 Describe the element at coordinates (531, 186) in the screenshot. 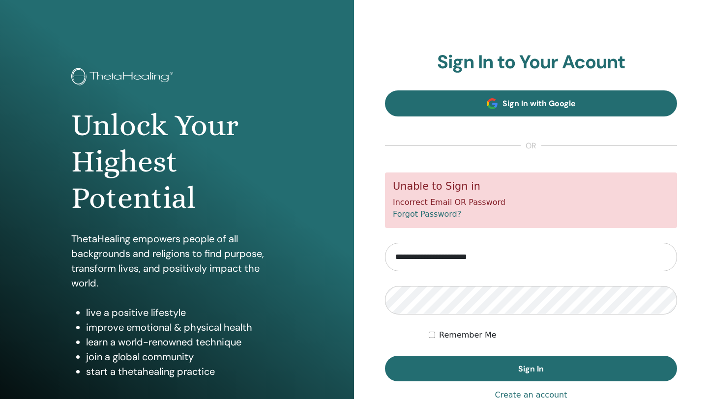

I see `h5: Unable to Sign in` at that location.